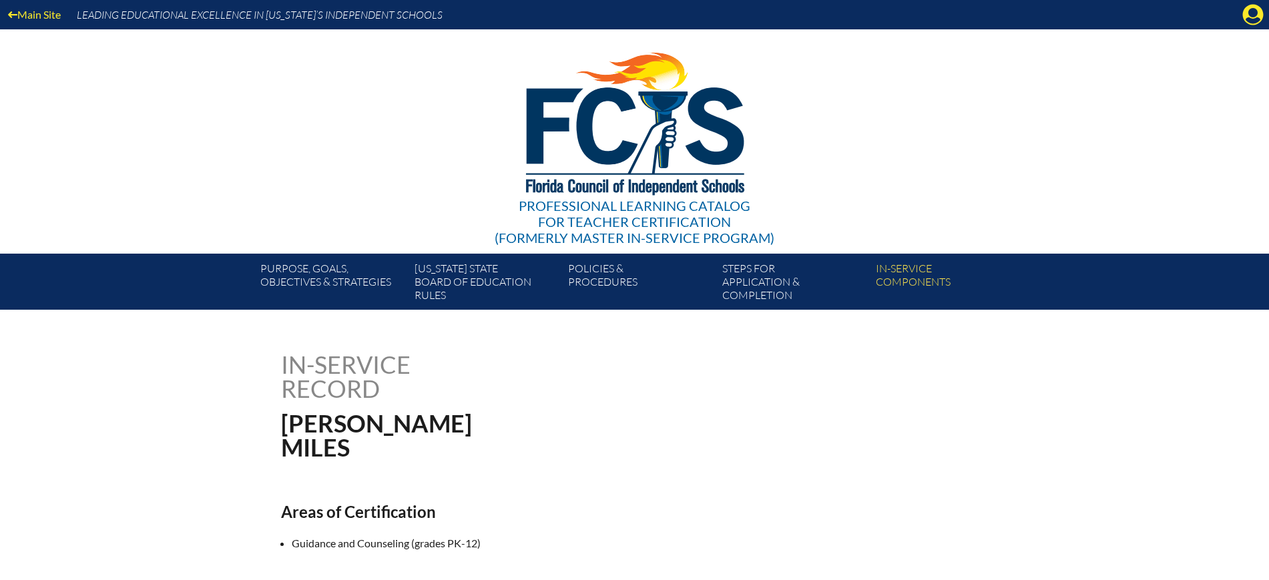 The image size is (1269, 580). What do you see at coordinates (415, 377) in the screenshot?
I see `h1: In-service record` at bounding box center [415, 377].